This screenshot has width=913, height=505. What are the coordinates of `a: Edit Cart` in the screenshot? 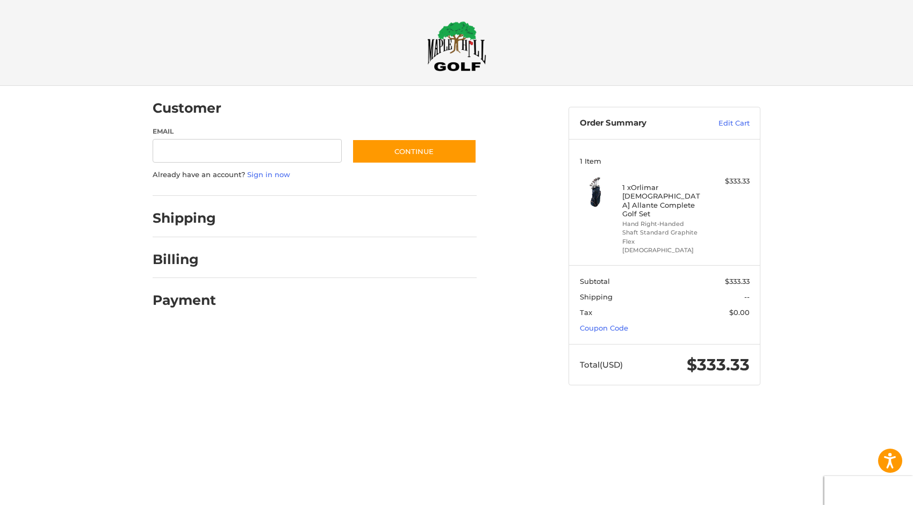 It's located at (722, 124).